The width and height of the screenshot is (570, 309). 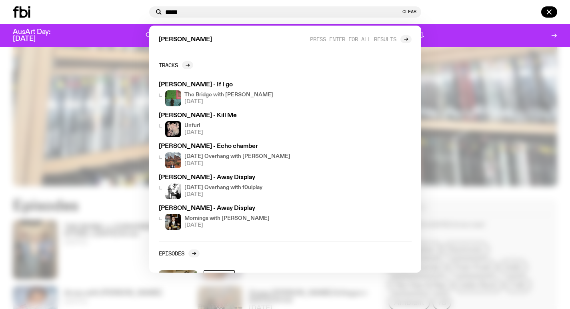 What do you see at coordinates (172, 253) in the screenshot?
I see `h2: Episodes` at bounding box center [172, 253].